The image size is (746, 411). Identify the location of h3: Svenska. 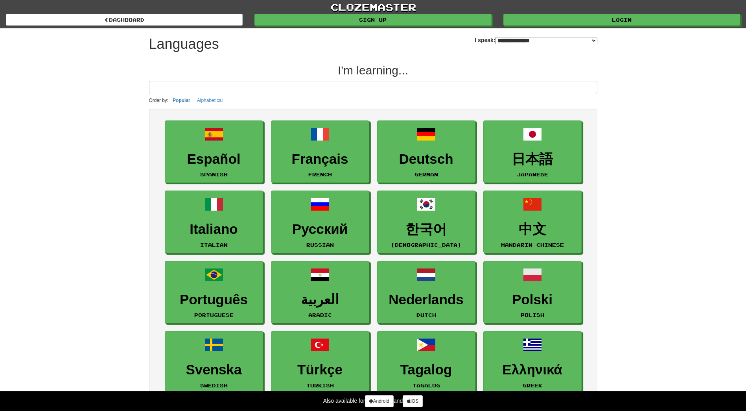
(214, 369).